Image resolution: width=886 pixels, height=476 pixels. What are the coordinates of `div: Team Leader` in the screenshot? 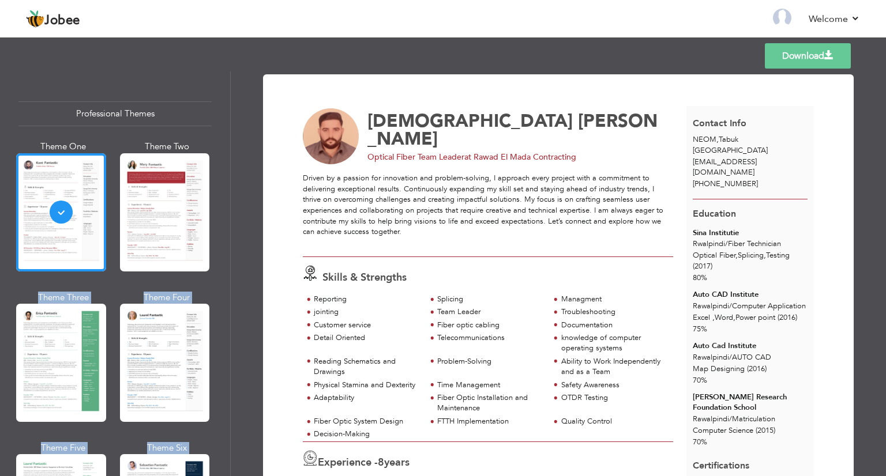 It's located at (490, 312).